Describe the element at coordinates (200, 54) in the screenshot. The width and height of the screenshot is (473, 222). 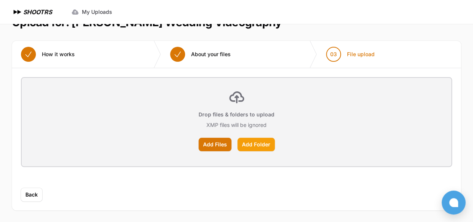
I see `button: About your files` at that location.